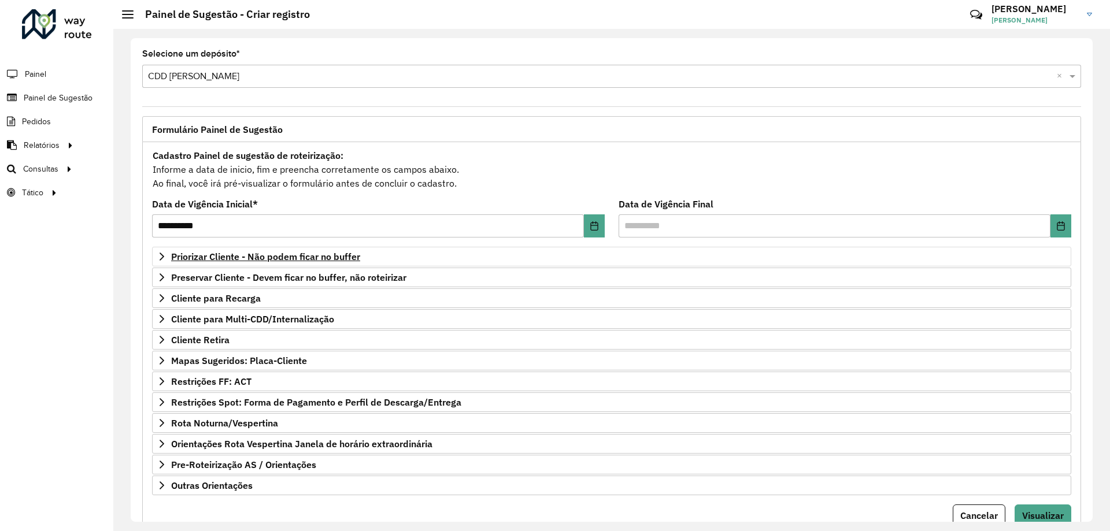  I want to click on span: Cancelar, so click(979, 516).